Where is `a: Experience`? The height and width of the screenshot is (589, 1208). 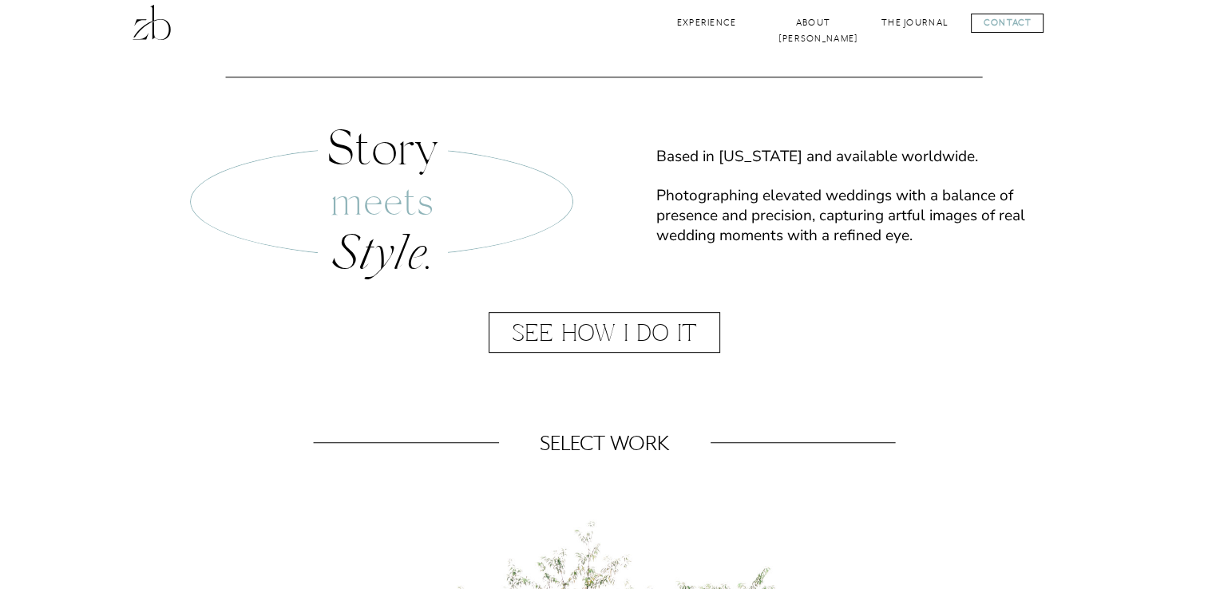
a: Experience is located at coordinates (706, 22).